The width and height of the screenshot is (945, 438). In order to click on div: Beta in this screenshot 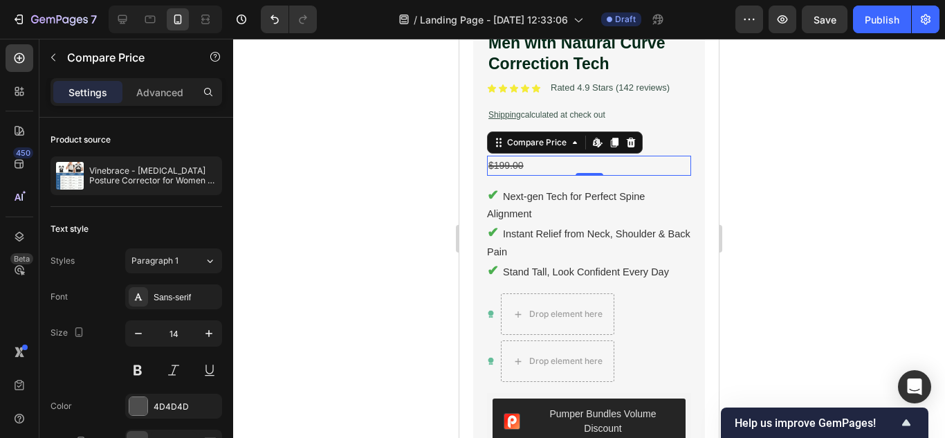, I will do `click(21, 259)`.